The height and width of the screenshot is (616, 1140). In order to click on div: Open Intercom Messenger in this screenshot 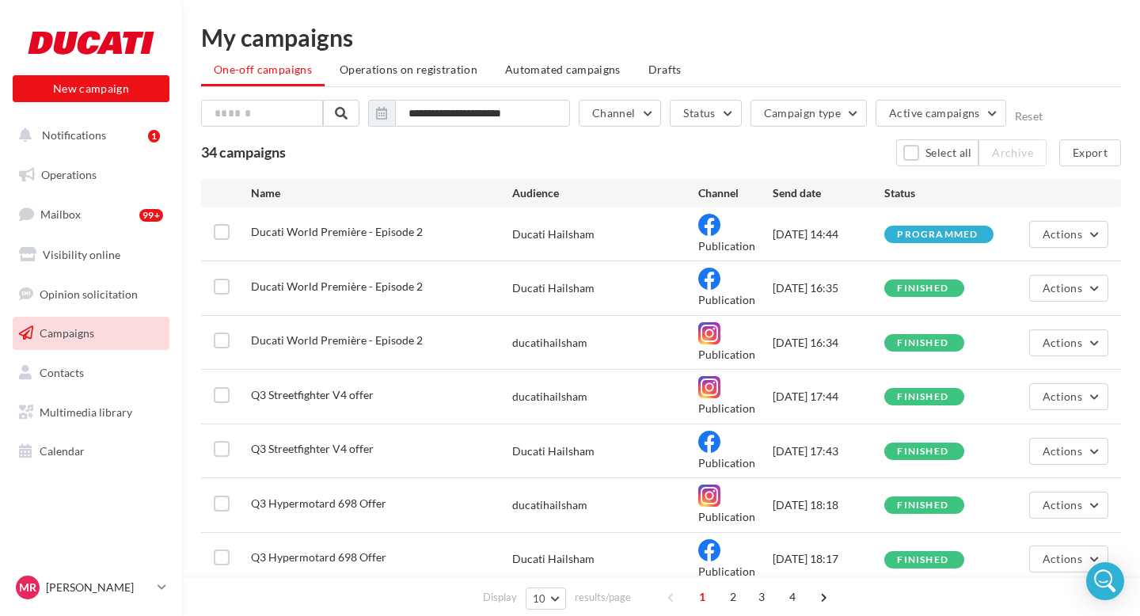, I will do `click(1105, 581)`.